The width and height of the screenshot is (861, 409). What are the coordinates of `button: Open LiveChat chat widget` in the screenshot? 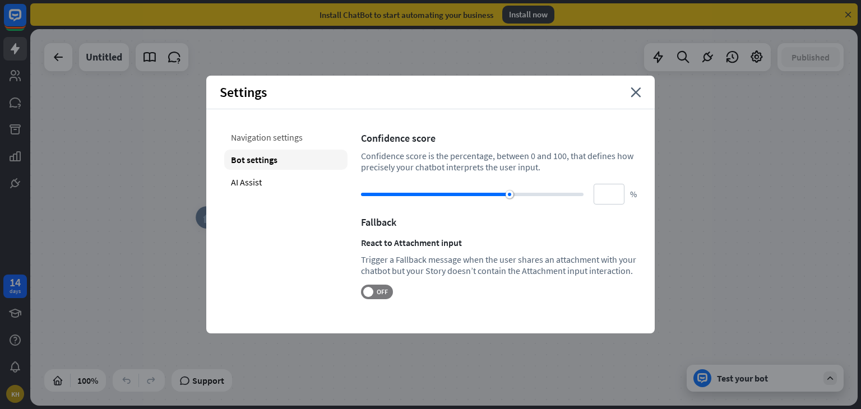 It's located at (26, 21).